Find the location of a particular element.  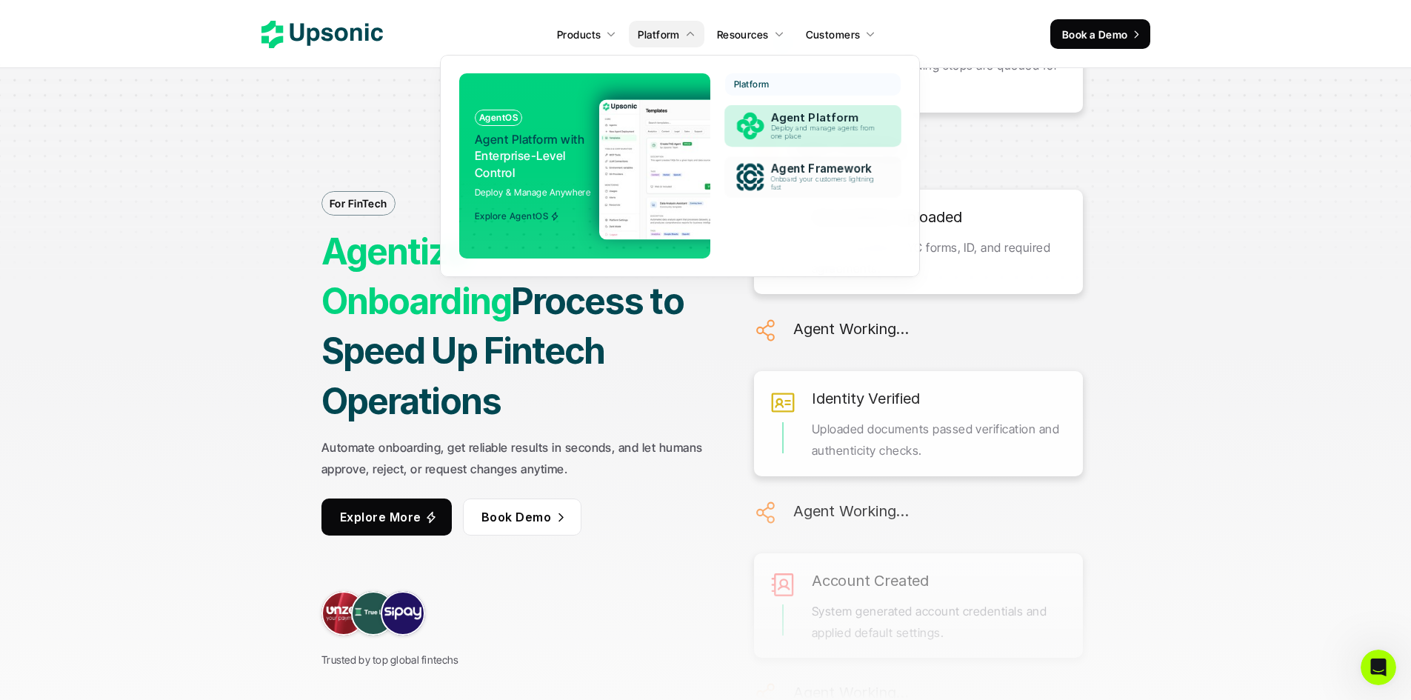

p: All required onboarding steps are queued for execution. is located at coordinates (940, 76).